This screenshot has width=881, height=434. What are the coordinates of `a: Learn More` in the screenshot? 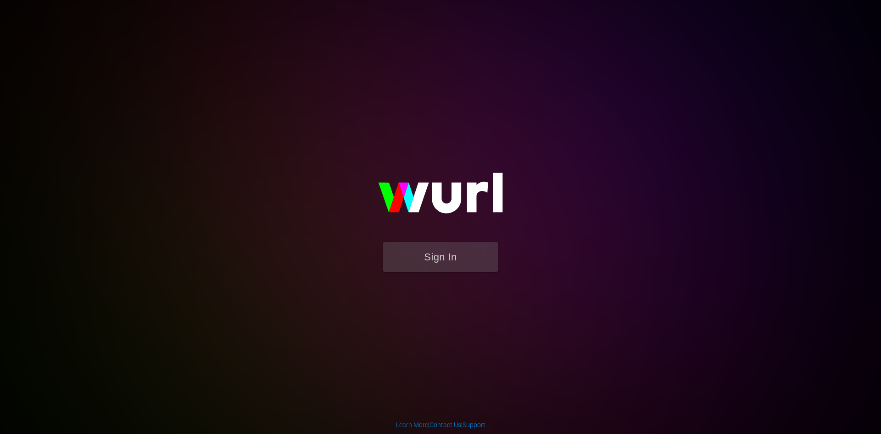 It's located at (412, 425).